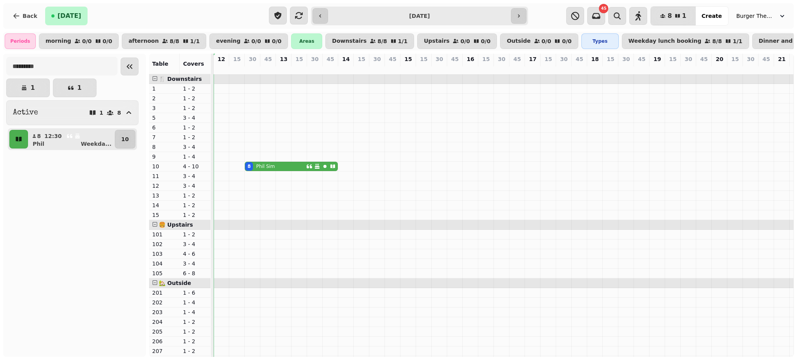 The width and height of the screenshot is (797, 360). I want to click on span: Create, so click(712, 16).